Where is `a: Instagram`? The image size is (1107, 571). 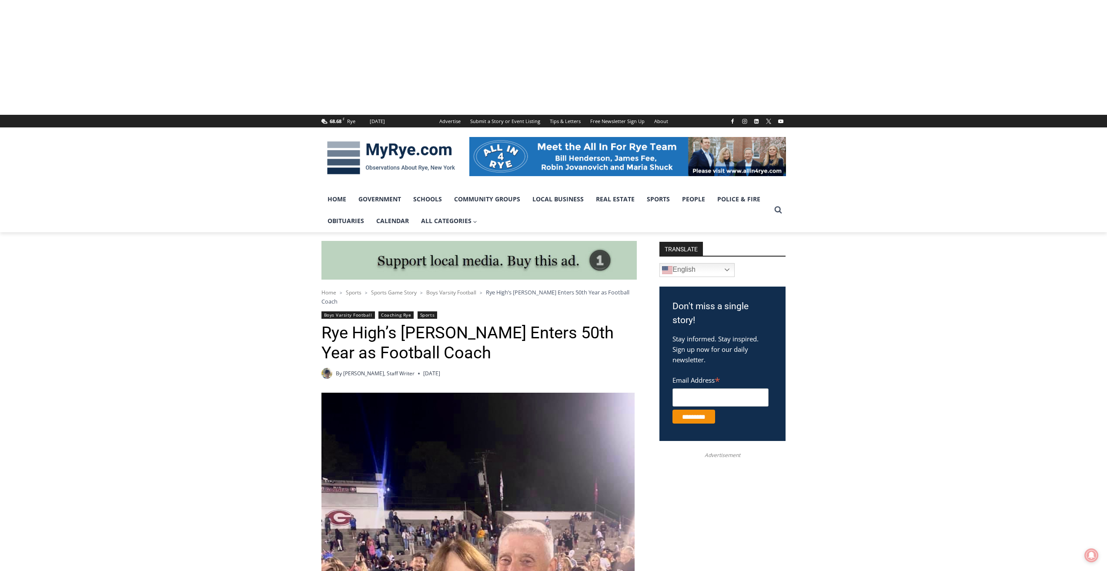 a: Instagram is located at coordinates (745, 121).